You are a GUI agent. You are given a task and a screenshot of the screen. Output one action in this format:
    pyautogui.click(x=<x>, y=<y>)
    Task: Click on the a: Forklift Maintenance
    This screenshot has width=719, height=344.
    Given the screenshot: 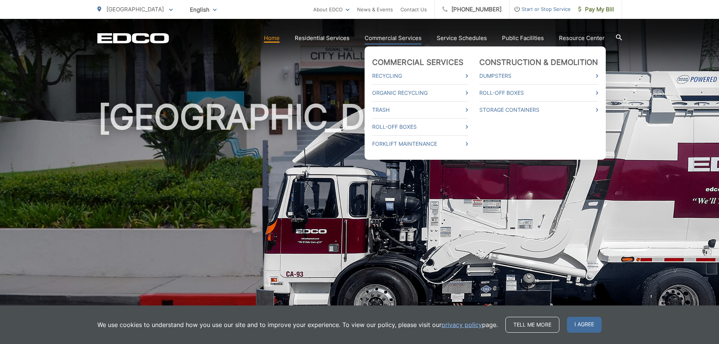 What is the action you would take?
    pyautogui.click(x=420, y=144)
    